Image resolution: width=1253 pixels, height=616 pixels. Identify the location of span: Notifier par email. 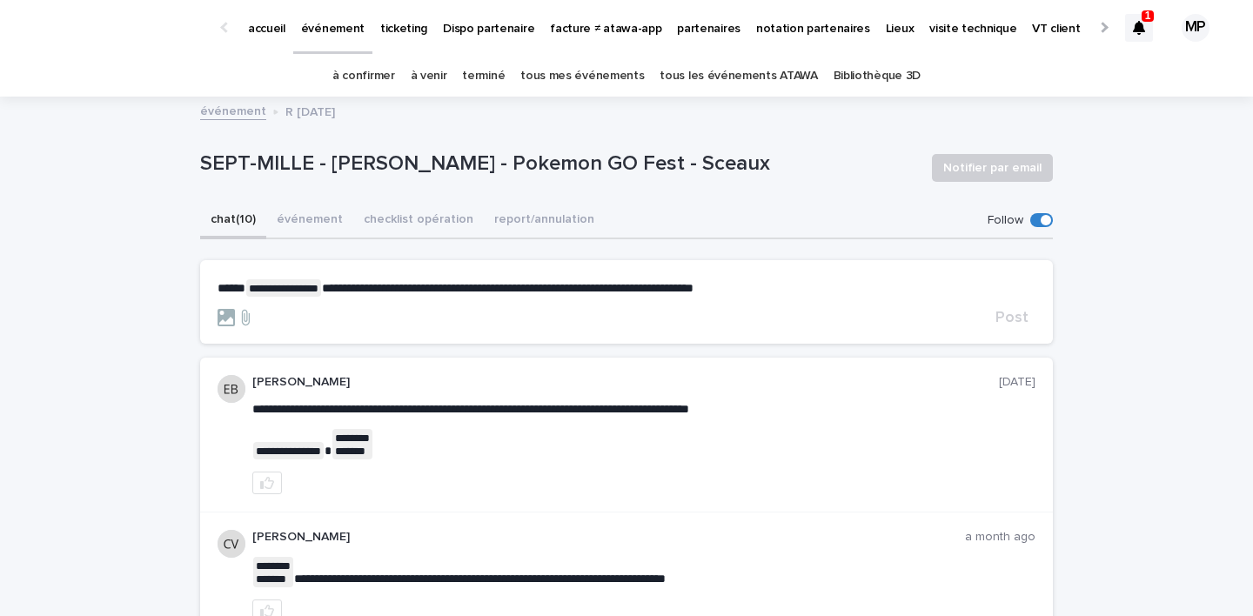
(992, 168).